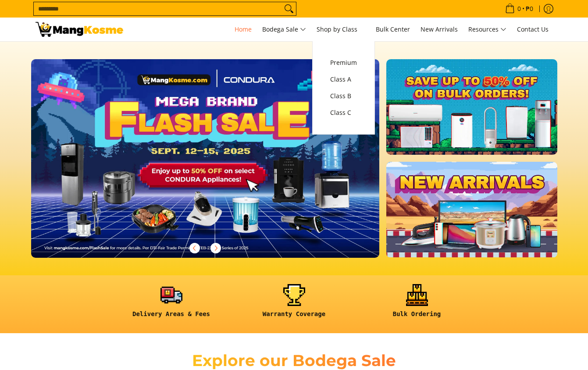 The width and height of the screenshot is (588, 370). I want to click on a: Premium, so click(343, 63).